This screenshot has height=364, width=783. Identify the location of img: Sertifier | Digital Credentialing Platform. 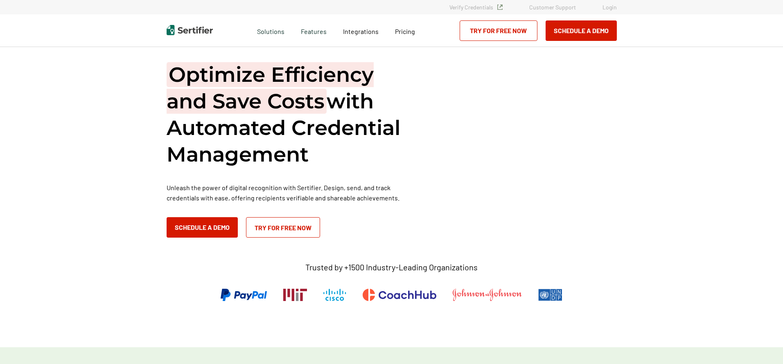
(189, 30).